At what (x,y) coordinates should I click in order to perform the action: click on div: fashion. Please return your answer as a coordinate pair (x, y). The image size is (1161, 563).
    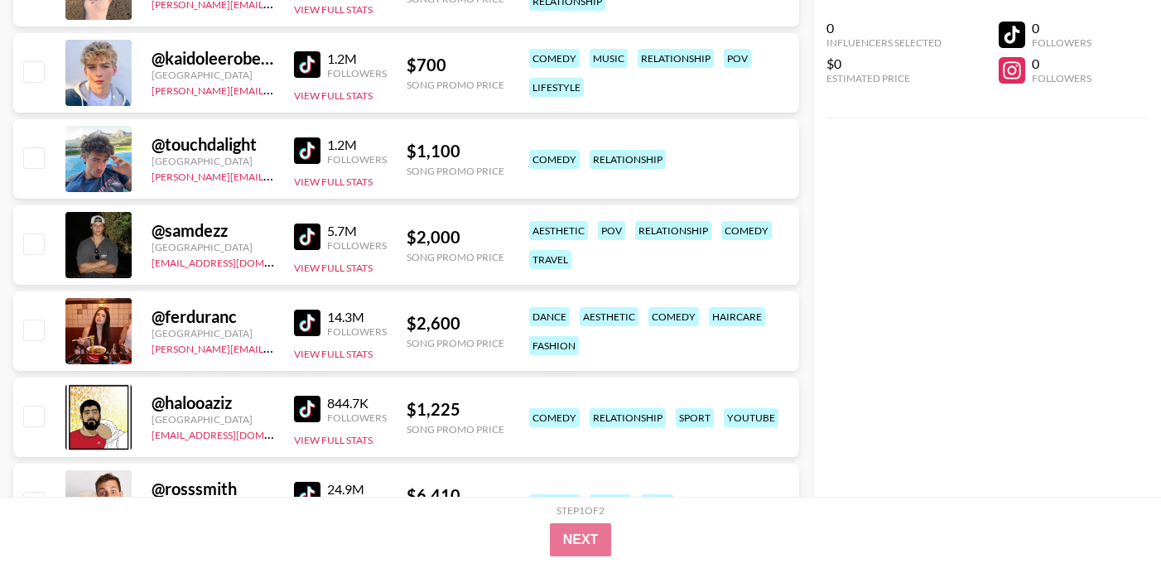
    Looking at the image, I should click on (554, 345).